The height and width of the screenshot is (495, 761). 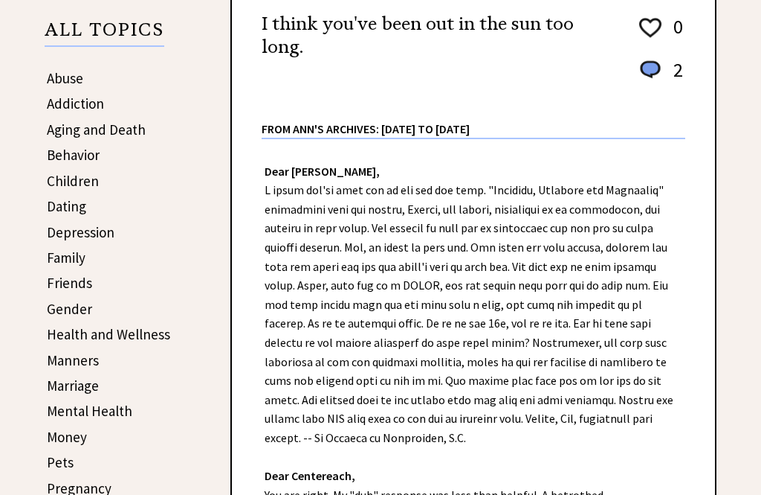 I want to click on td: 2, so click(x=675, y=77).